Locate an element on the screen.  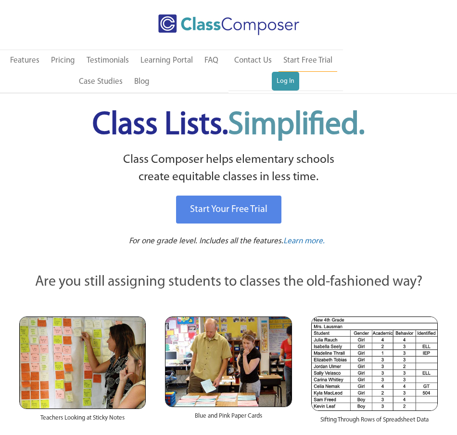
a: Contact Us is located at coordinates (253, 61).